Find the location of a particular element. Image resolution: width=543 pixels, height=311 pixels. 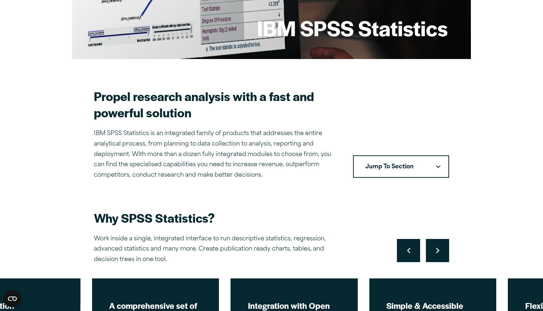

svg: Left pointing chevron is located at coordinates (408, 251).